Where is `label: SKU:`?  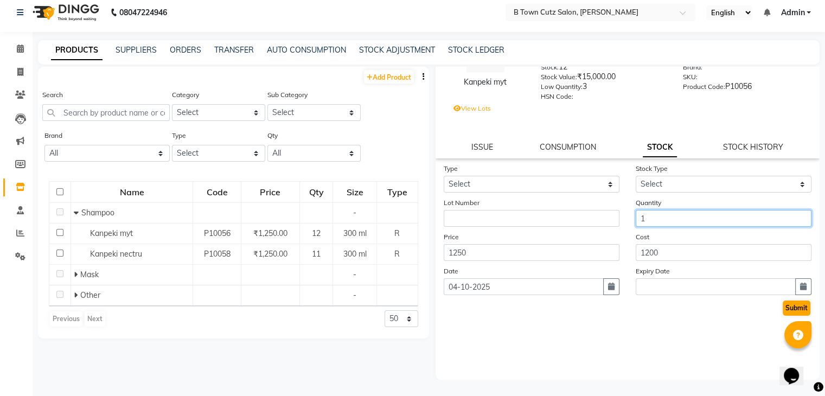 label: SKU: is located at coordinates (690, 77).